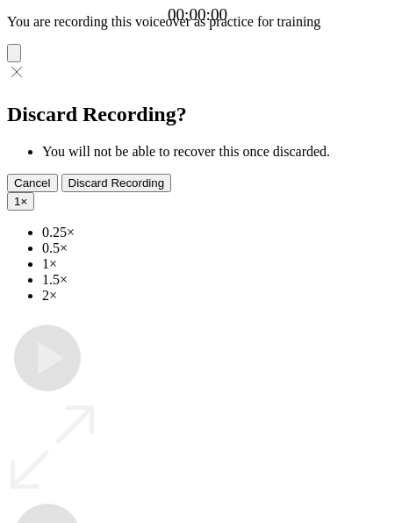  I want to click on button: Discard Recording, so click(117, 183).